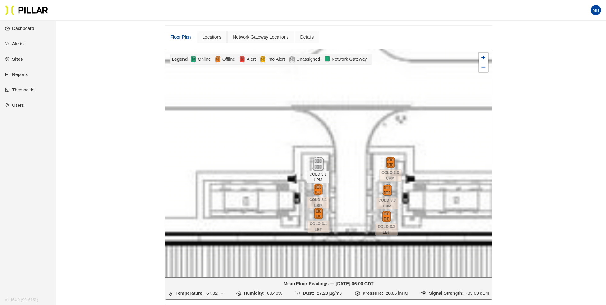 The width and height of the screenshot is (606, 305). I want to click on li: 28.85 inHG, so click(381, 293).